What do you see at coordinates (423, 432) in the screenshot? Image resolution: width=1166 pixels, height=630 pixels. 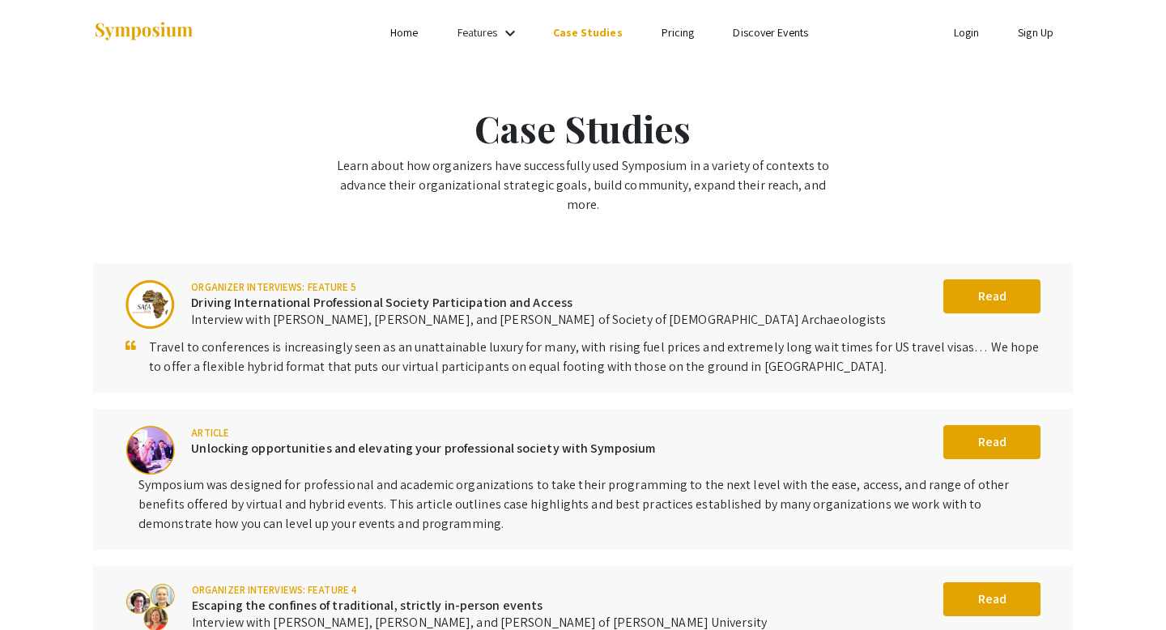 I see `div: Article` at bounding box center [423, 432].